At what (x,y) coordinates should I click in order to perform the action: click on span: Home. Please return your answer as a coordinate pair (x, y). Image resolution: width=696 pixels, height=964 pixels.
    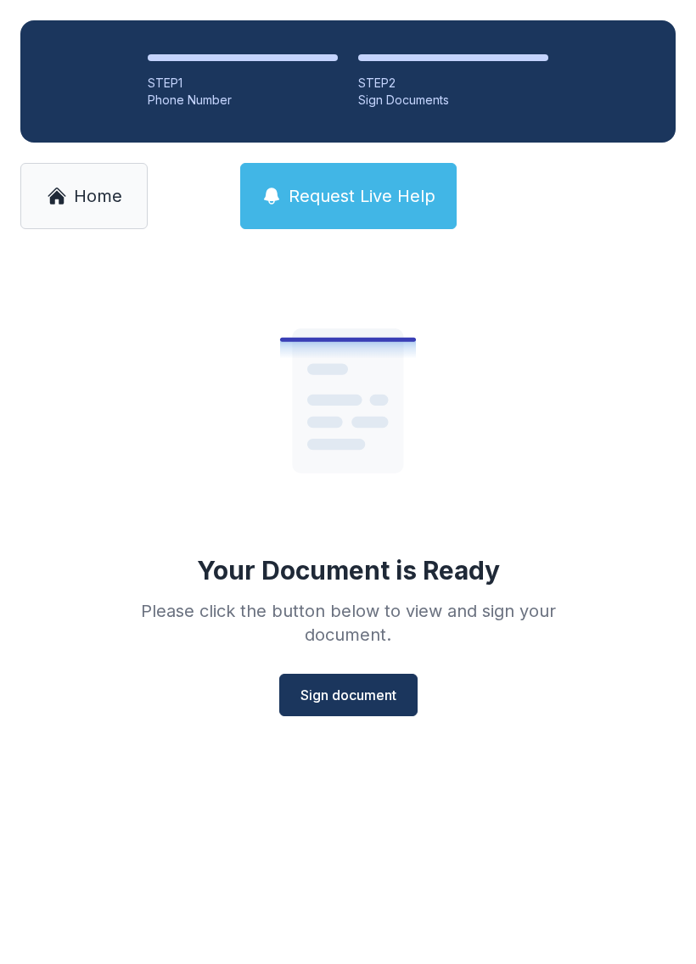
    Looking at the image, I should click on (98, 196).